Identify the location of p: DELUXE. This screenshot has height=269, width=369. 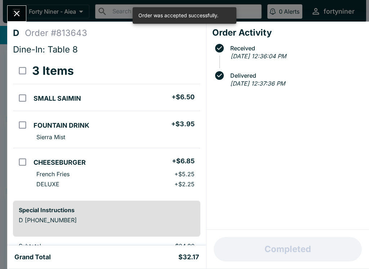
(48, 184).